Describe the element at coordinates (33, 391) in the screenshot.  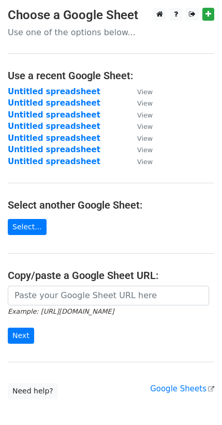
I see `a: Need help?` at that location.